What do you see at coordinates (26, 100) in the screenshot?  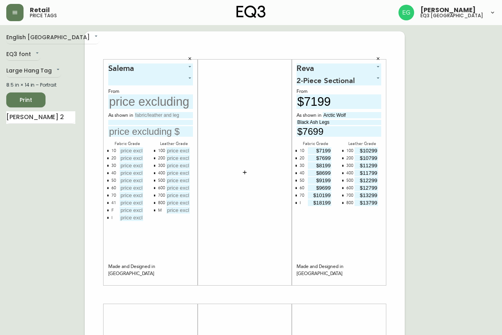 I see `span: Print` at bounding box center [26, 100].